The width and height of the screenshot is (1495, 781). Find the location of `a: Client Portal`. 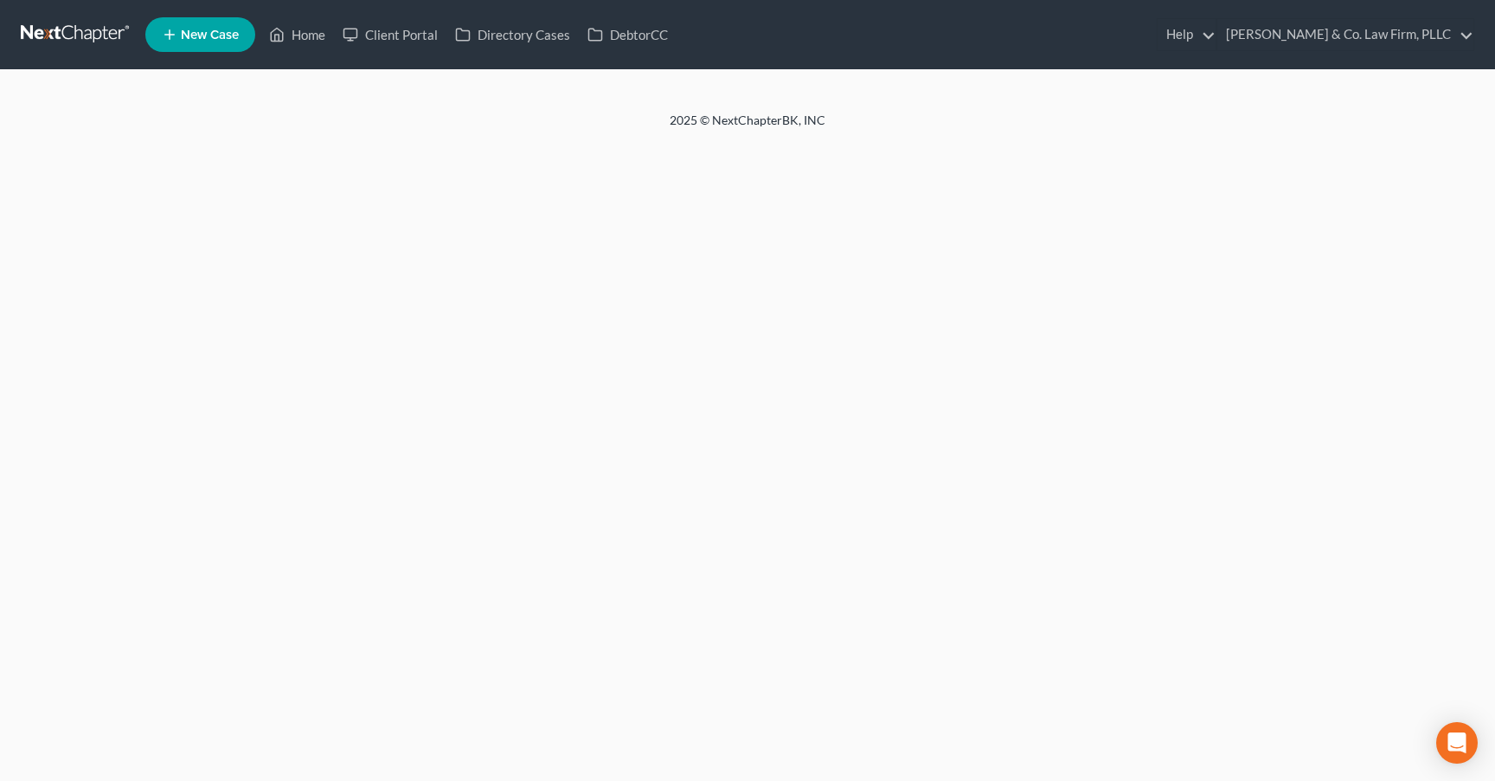

a: Client Portal is located at coordinates (390, 35).